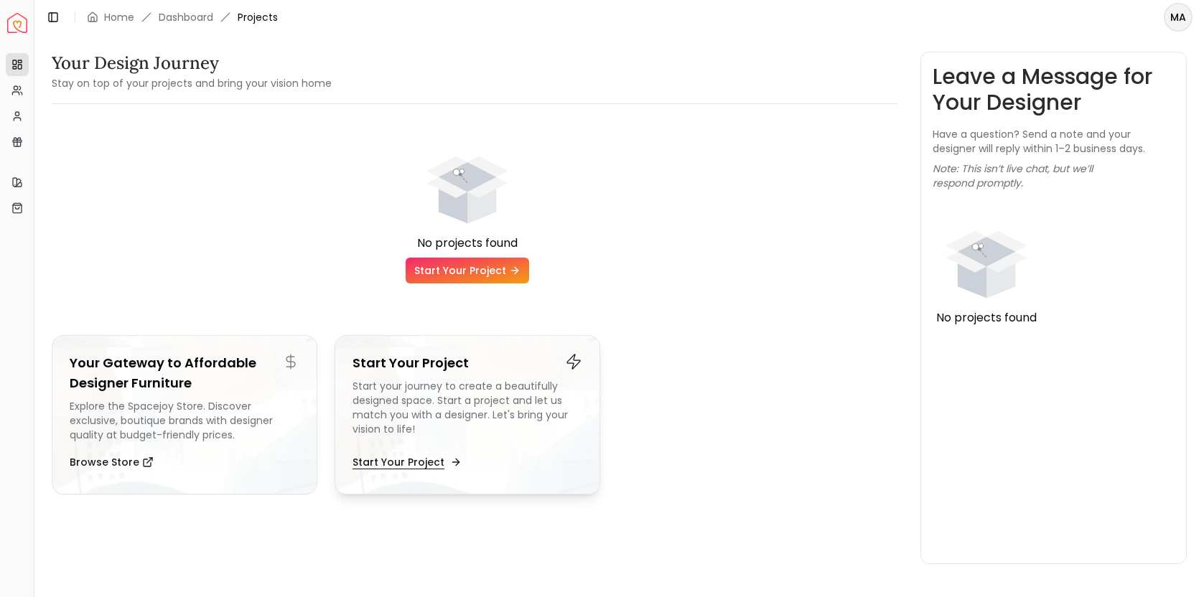  What do you see at coordinates (467, 411) in the screenshot?
I see `div: Start your journey to create a beautifully designed space. Start a project and let us match you w...` at bounding box center [467, 411].